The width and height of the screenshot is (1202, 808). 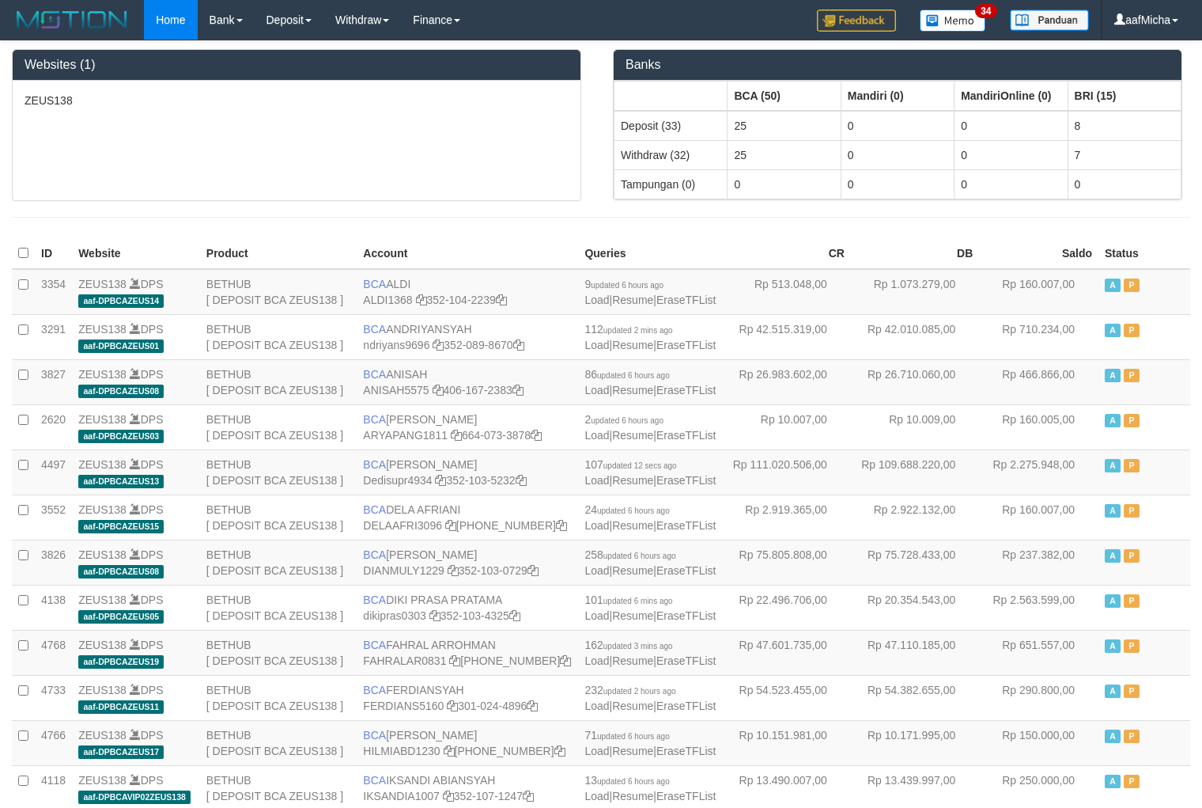 I want to click on span: aaf-DPBCAZEUS13, so click(x=121, y=481).